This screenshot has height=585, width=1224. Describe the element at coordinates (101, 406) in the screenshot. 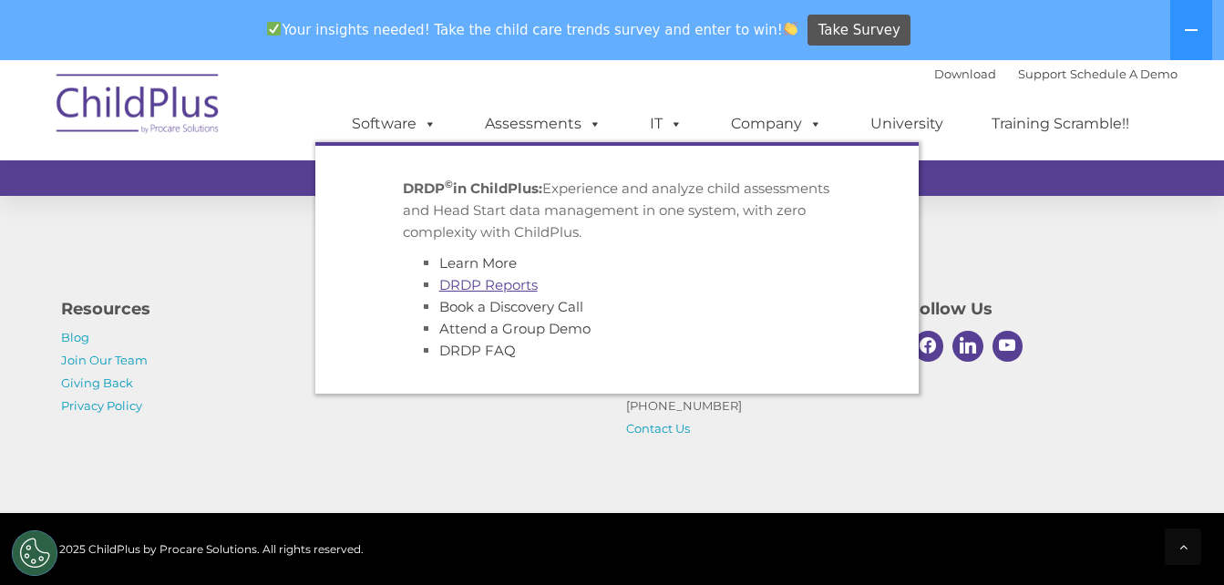

I see `a: Privacy Policy` at that location.